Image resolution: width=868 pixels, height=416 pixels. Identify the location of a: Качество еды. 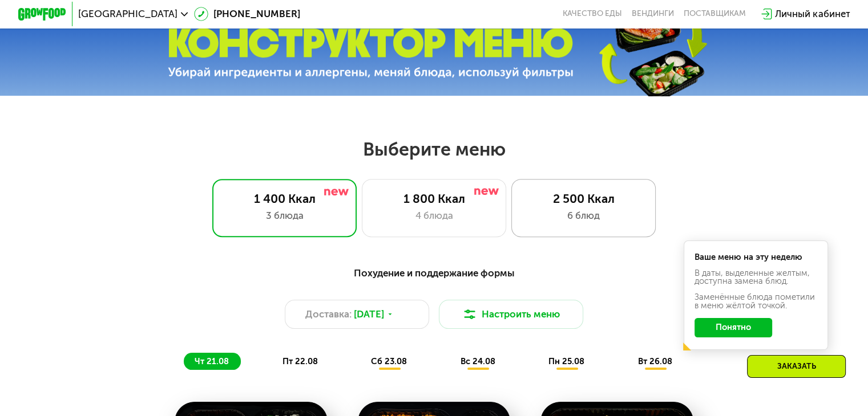
(592, 14).